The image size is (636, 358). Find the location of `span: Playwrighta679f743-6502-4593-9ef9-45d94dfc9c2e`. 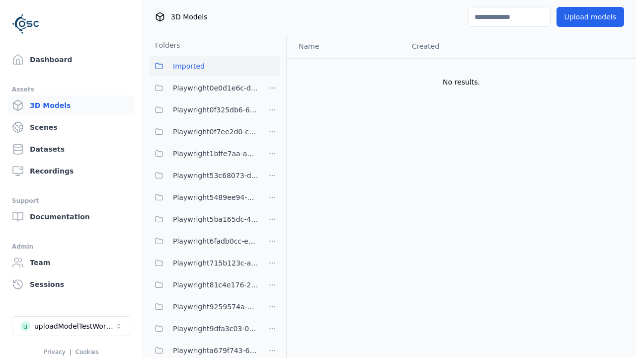

span: Playwrighta679f743-6502-4593-9ef9-45d94dfc9c2e is located at coordinates (216, 350).